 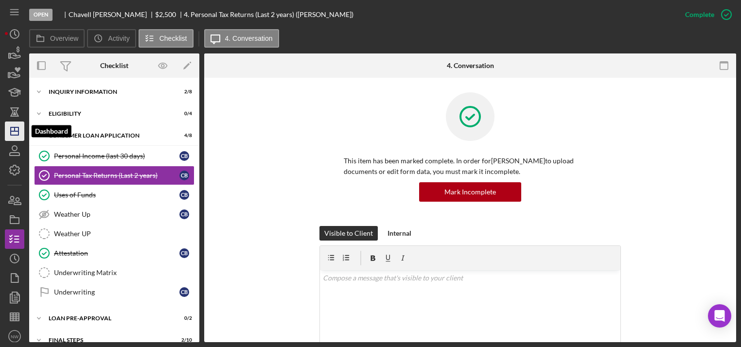 What do you see at coordinates (108, 340) in the screenshot?
I see `div: FINAL STEPS` at bounding box center [108, 340].